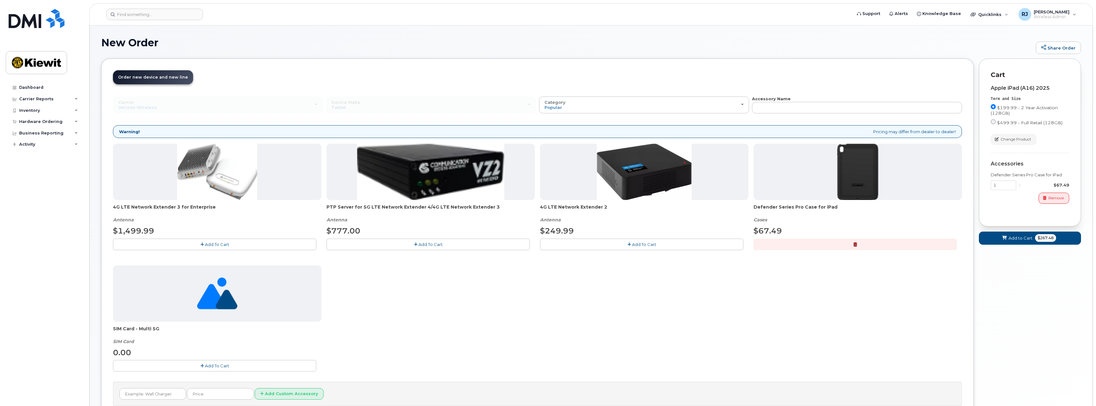 Image resolution: width=1096 pixels, height=406 pixels. I want to click on button: Change Product, so click(1014, 139).